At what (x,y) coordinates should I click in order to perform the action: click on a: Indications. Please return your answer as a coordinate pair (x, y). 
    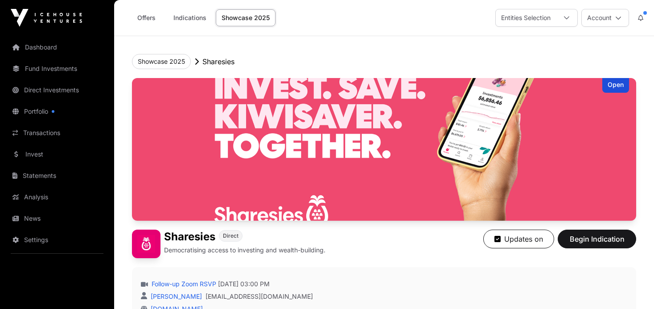
    Looking at the image, I should click on (190, 18).